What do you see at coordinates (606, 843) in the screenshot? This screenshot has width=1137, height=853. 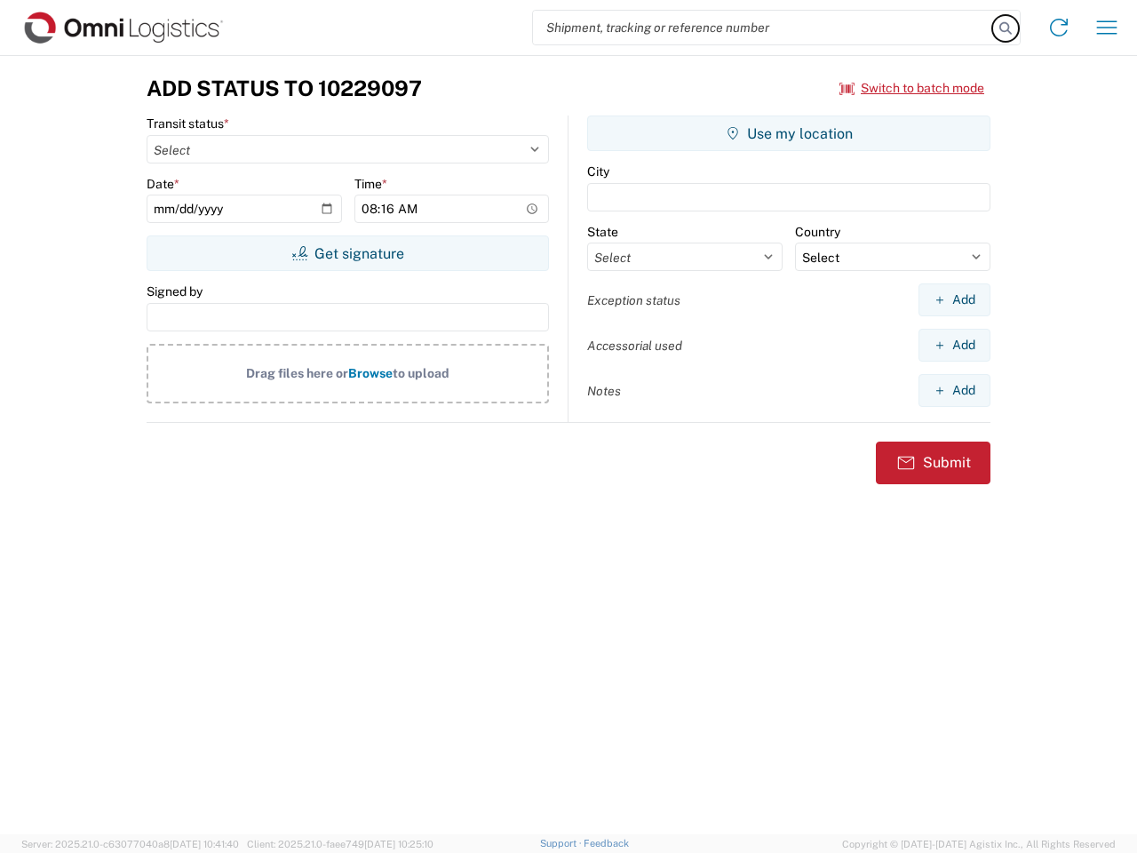 I see `a: Feedback` at bounding box center [606, 843].